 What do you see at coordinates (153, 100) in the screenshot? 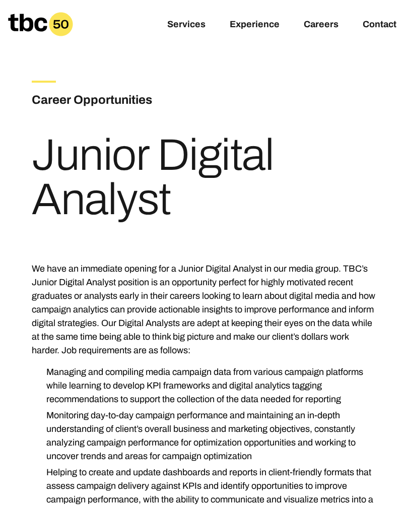
I see `h3: Career Opportunities` at bounding box center [153, 100].